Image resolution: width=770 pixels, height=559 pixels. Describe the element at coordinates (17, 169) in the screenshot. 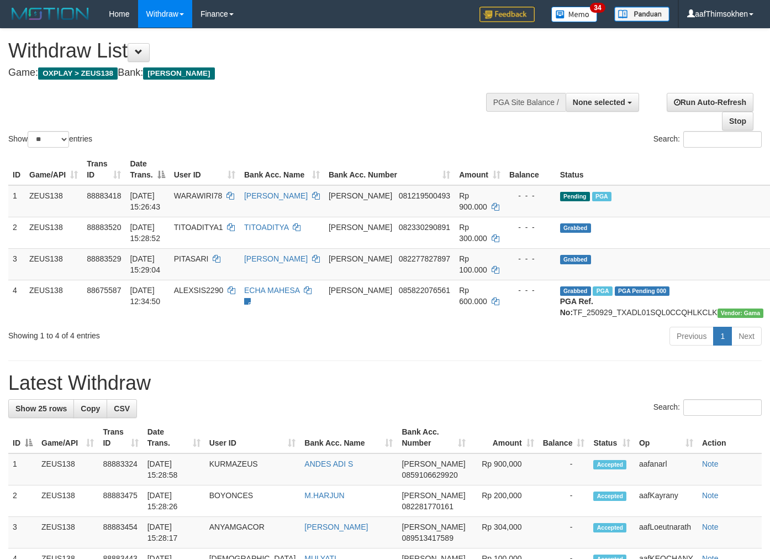

I see `th: ID` at that location.